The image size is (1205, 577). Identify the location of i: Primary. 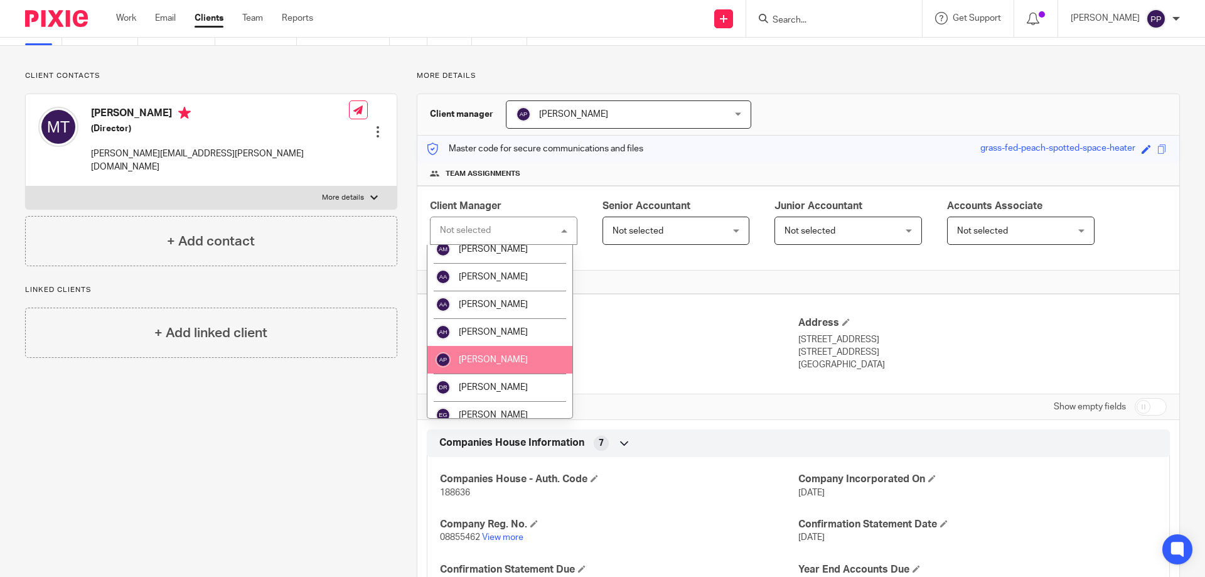
(185, 113).